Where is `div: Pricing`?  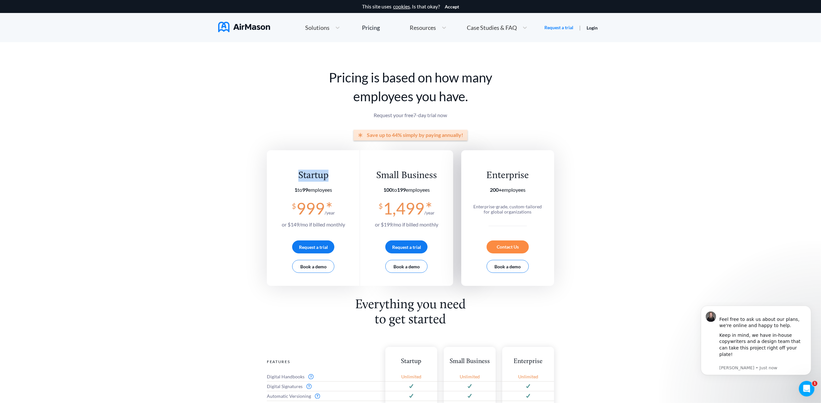 div: Pricing is located at coordinates (371, 28).